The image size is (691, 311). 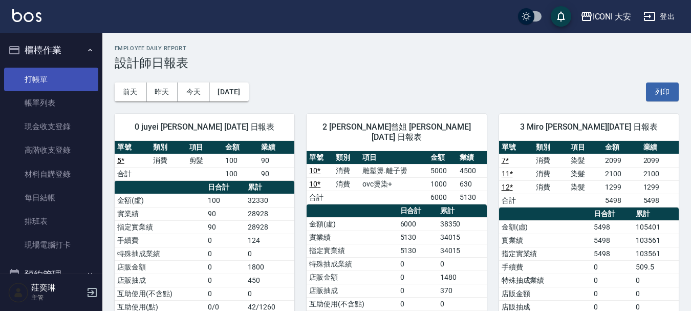 What do you see at coordinates (462, 290) in the screenshot?
I see `td: 370` at bounding box center [462, 290].